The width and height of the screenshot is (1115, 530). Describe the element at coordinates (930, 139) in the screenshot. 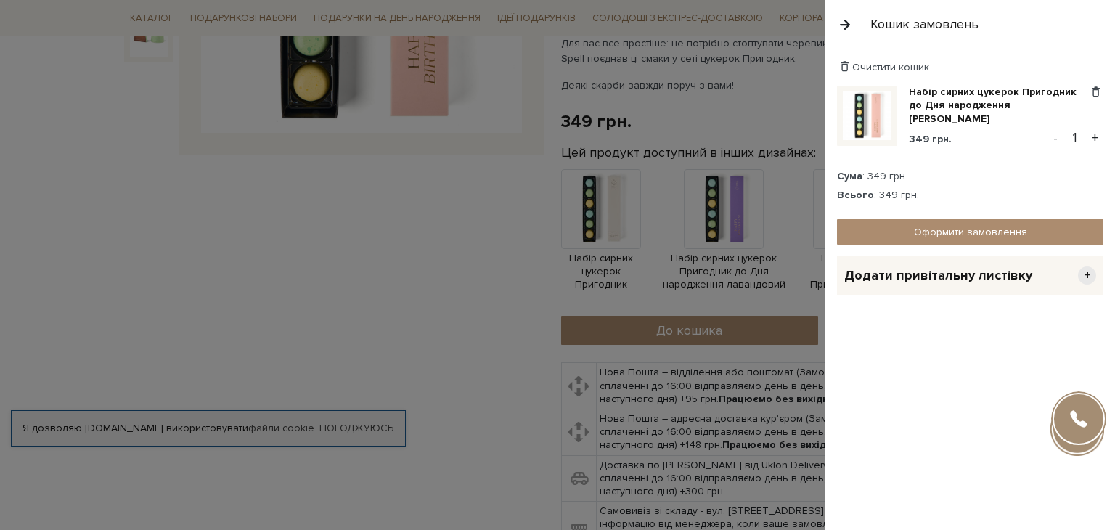

I see `span: 349 грн.` at that location.